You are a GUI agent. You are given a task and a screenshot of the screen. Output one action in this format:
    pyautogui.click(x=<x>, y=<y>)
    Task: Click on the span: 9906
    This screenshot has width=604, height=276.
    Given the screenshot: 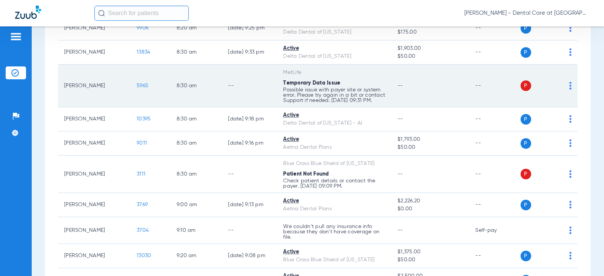 What is the action you would take?
    pyautogui.click(x=142, y=28)
    